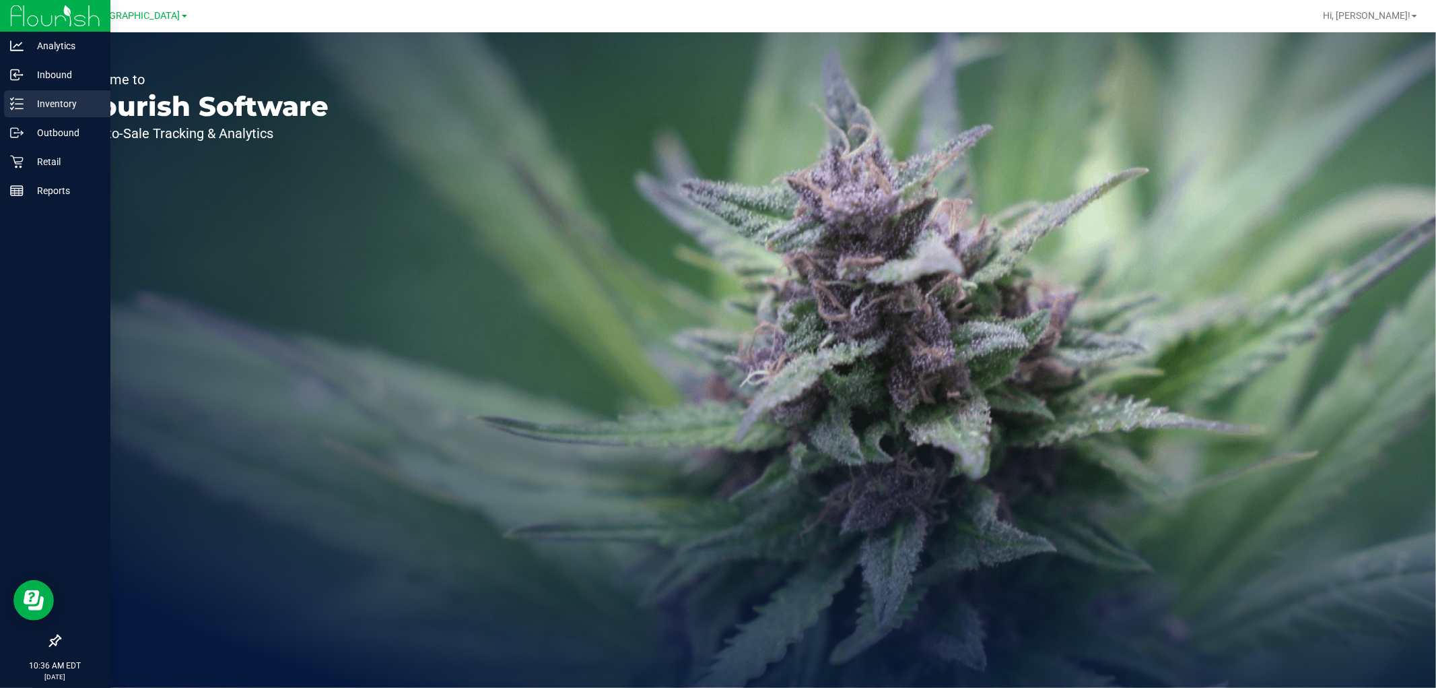  I want to click on p: Inventory, so click(64, 104).